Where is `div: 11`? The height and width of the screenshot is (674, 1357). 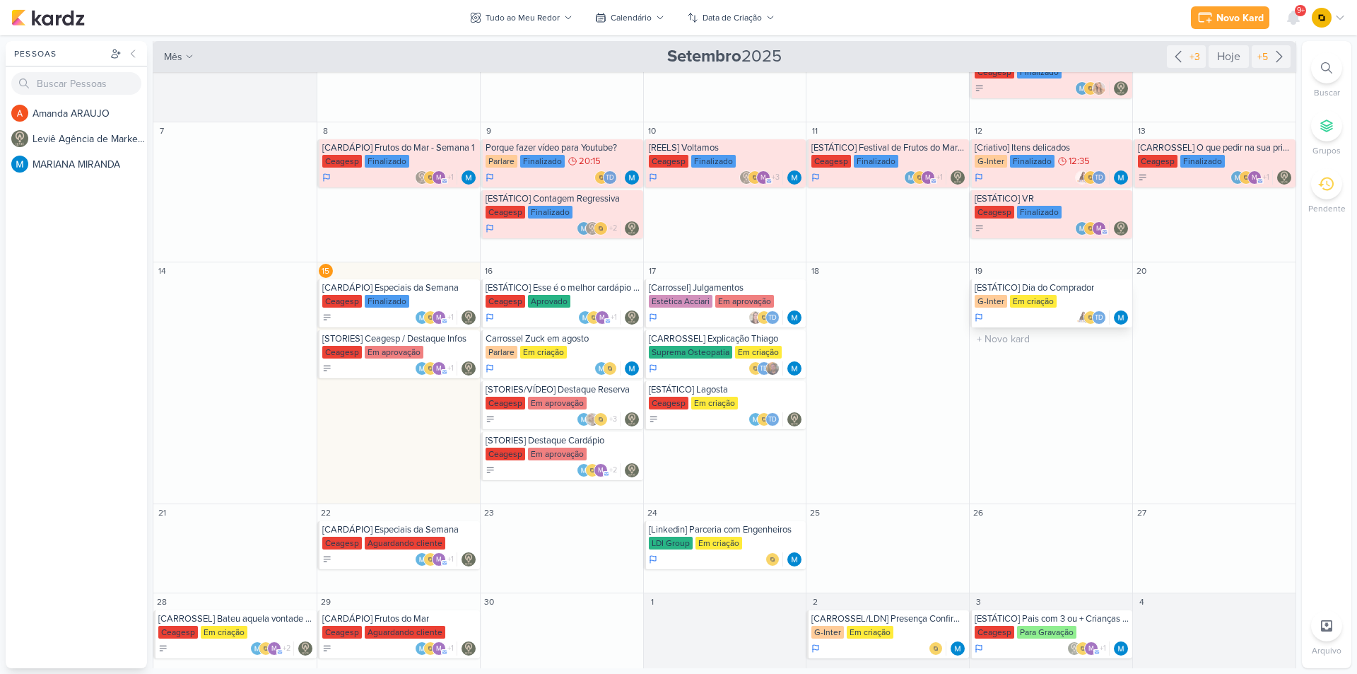 div: 11 is located at coordinates (815, 131).